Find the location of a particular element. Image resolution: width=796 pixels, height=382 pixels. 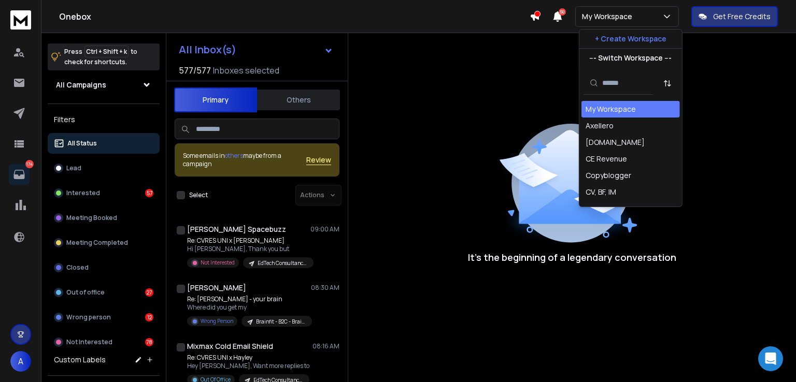

span: 50 is located at coordinates (562, 12).